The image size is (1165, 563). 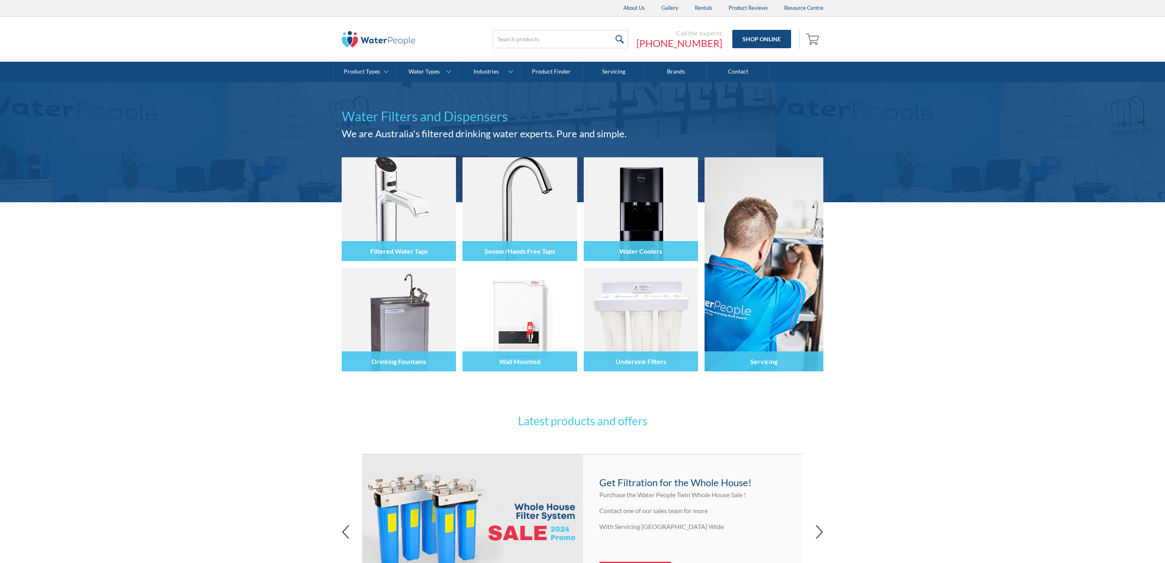 What do you see at coordinates (399, 319) in the screenshot?
I see `a: Drinking Fountains` at bounding box center [399, 319].